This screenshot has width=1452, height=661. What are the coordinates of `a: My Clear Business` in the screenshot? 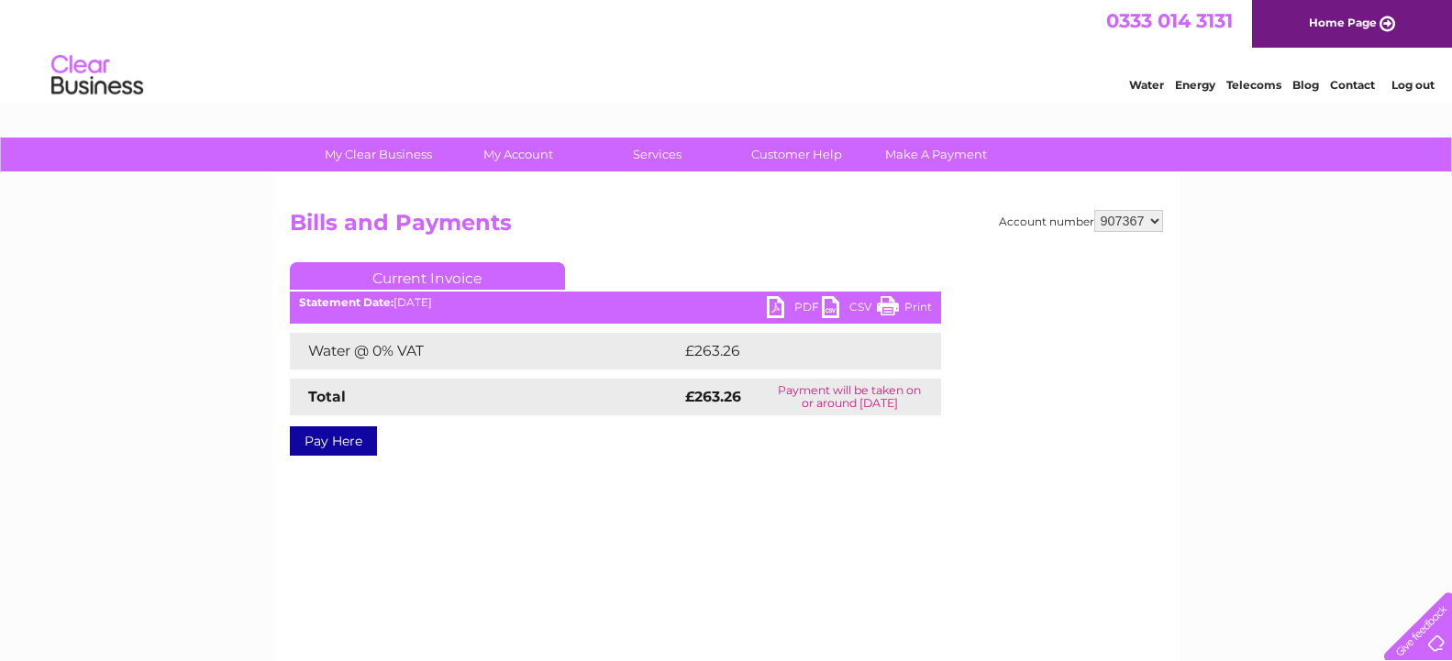 It's located at (378, 154).